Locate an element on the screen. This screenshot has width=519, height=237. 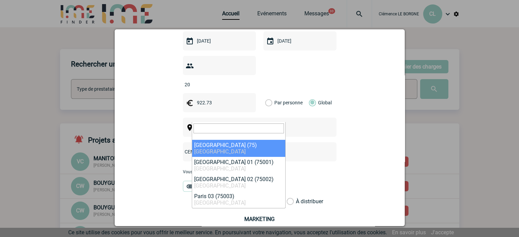
h3: MARKETING is located at coordinates (260, 219).